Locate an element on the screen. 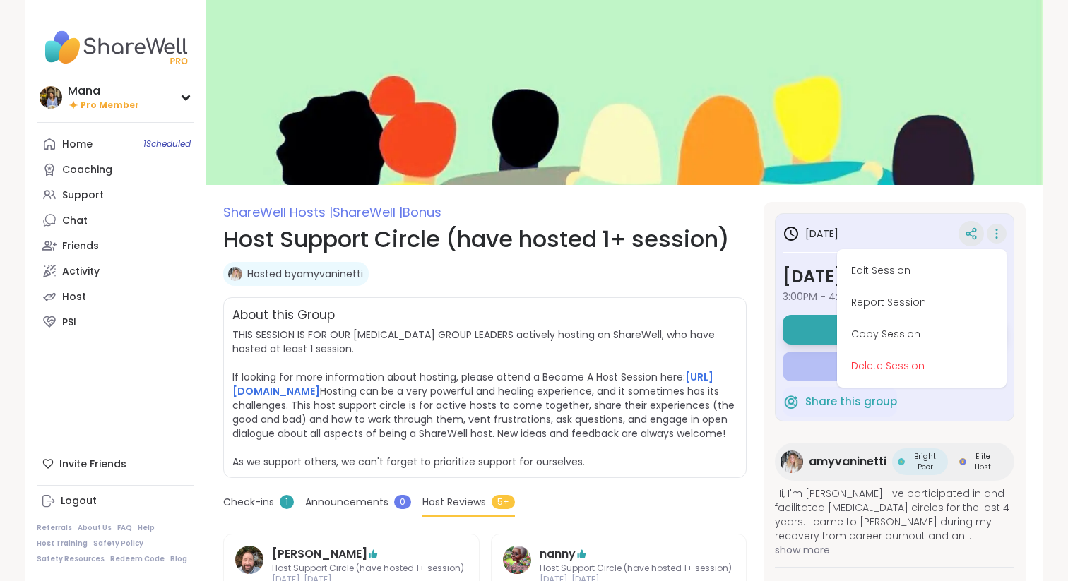 The height and width of the screenshot is (581, 1068). span: Announcements is located at coordinates (347, 502).